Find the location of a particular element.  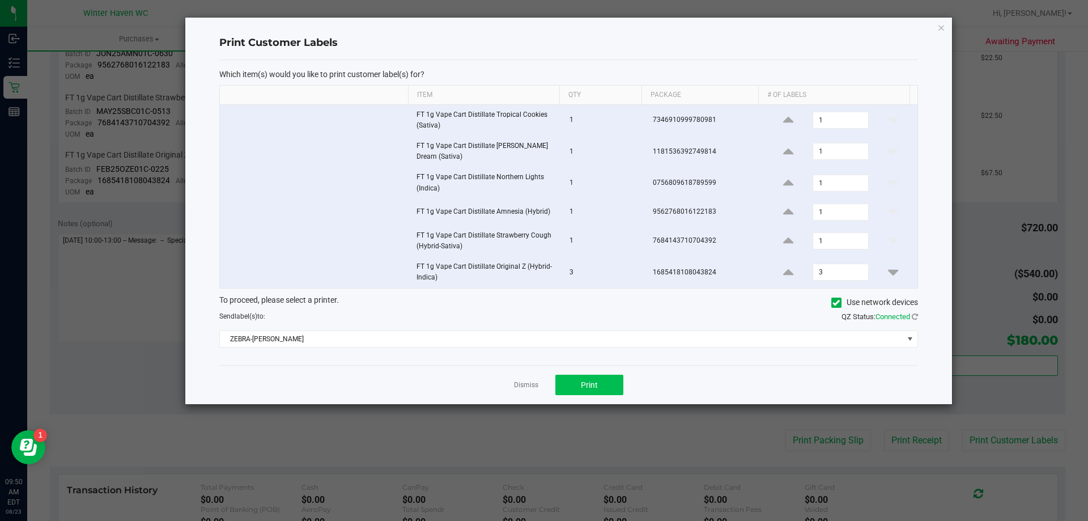

span: 1 is located at coordinates (7, 6).